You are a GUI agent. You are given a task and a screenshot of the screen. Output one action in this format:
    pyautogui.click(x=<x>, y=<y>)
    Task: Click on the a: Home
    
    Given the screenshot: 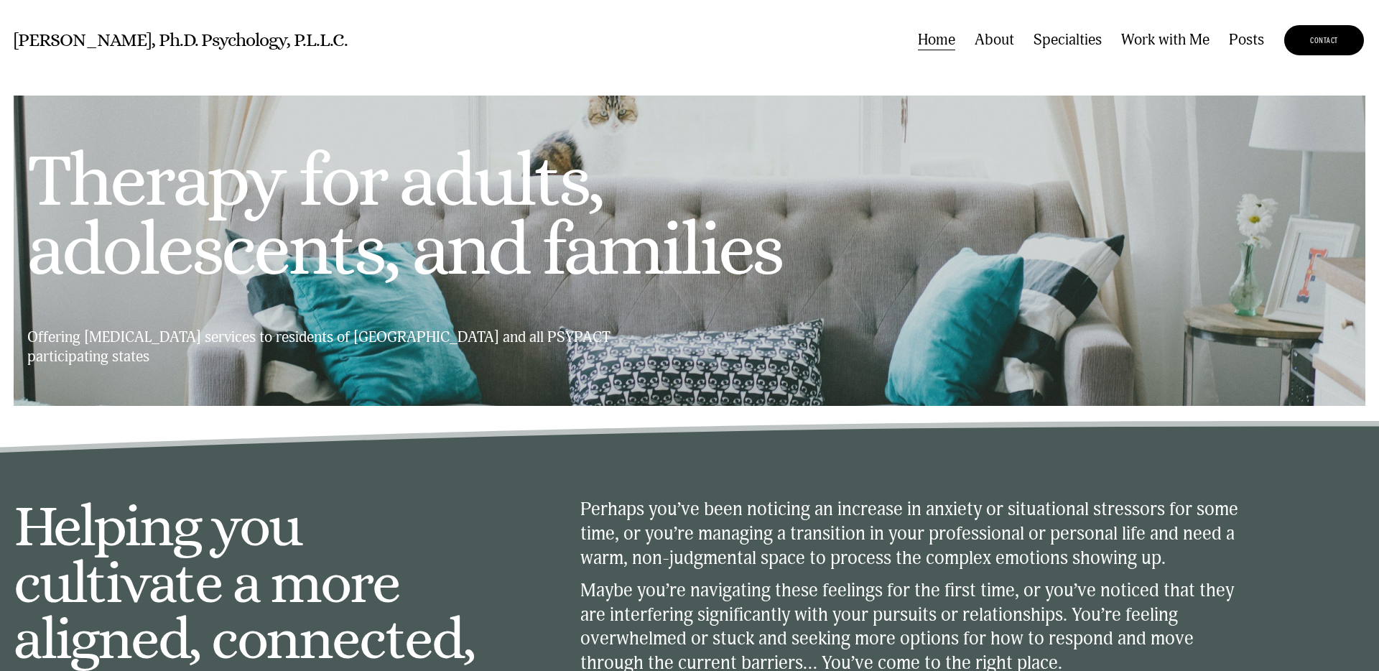 What is the action you would take?
    pyautogui.click(x=937, y=40)
    